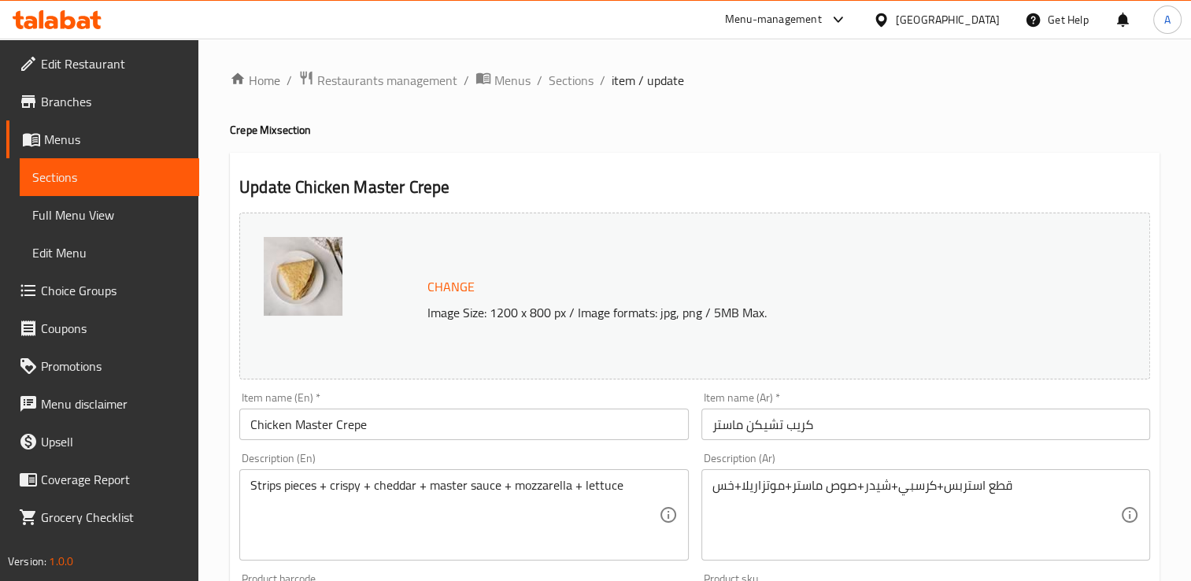 This screenshot has width=1191, height=581. Describe the element at coordinates (102, 517) in the screenshot. I see `a: Grocery Checklist` at that location.